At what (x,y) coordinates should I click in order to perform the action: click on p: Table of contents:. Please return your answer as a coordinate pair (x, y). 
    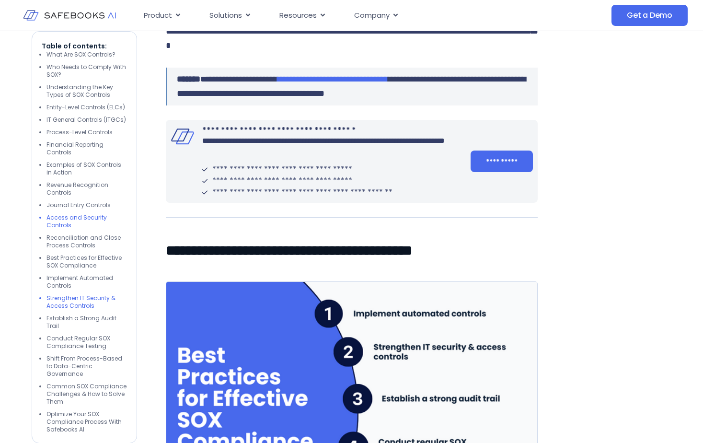
    Looking at the image, I should click on (84, 46).